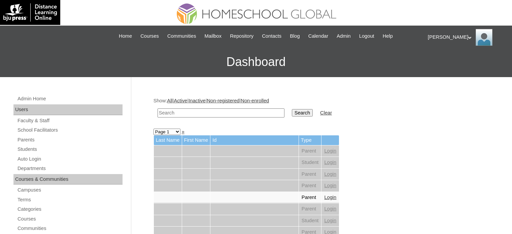 The width and height of the screenshot is (512, 234). Describe the element at coordinates (213, 36) in the screenshot. I see `a: Mailbox` at that location.